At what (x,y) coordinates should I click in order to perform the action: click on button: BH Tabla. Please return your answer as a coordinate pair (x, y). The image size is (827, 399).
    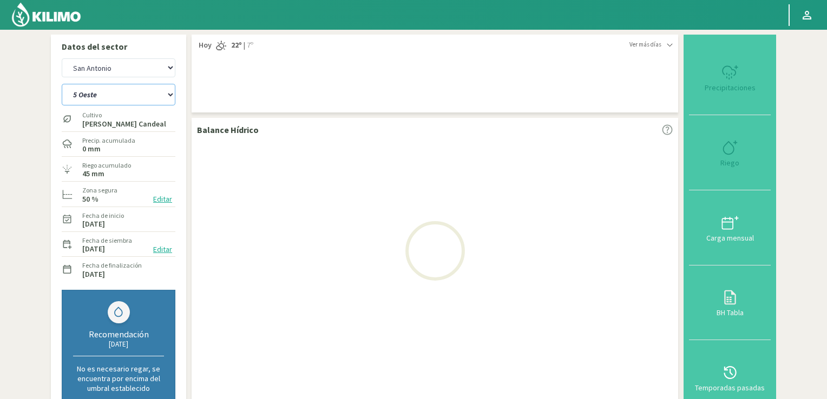
    Looking at the image, I should click on (730, 303).